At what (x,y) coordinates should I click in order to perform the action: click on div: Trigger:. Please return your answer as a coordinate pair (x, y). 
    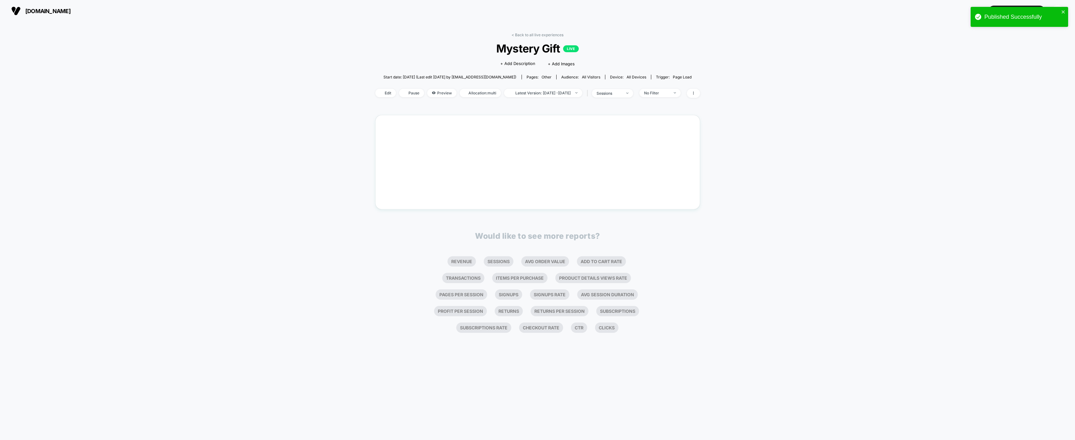
    Looking at the image, I should click on (674, 77).